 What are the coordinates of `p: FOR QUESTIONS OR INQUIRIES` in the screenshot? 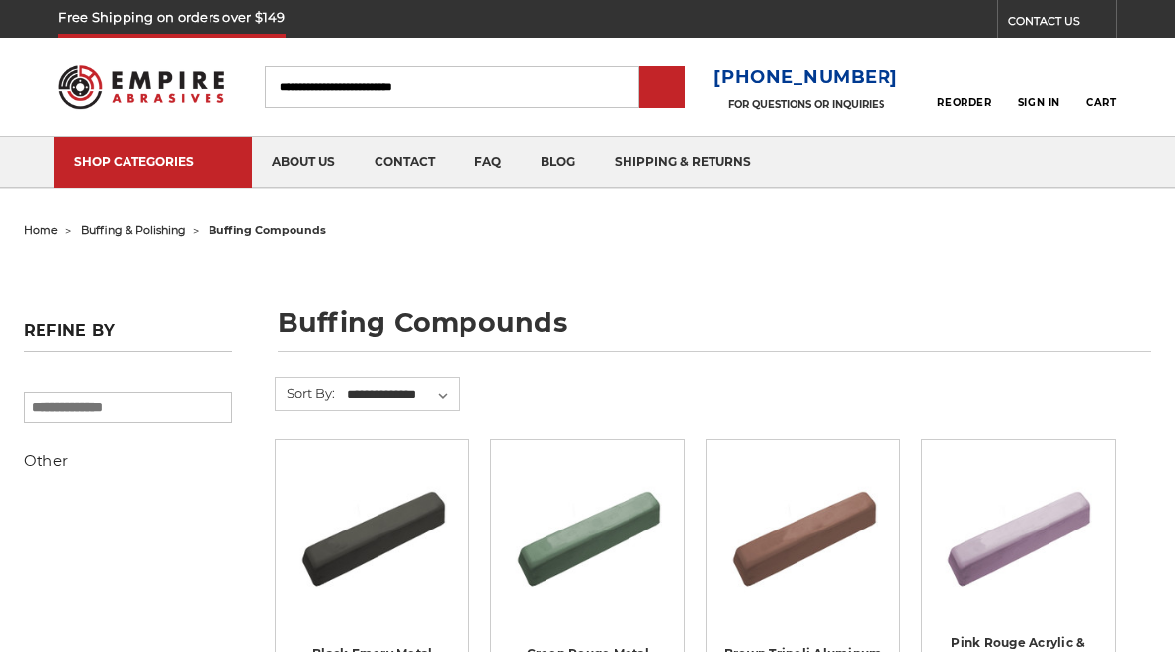 It's located at (806, 104).